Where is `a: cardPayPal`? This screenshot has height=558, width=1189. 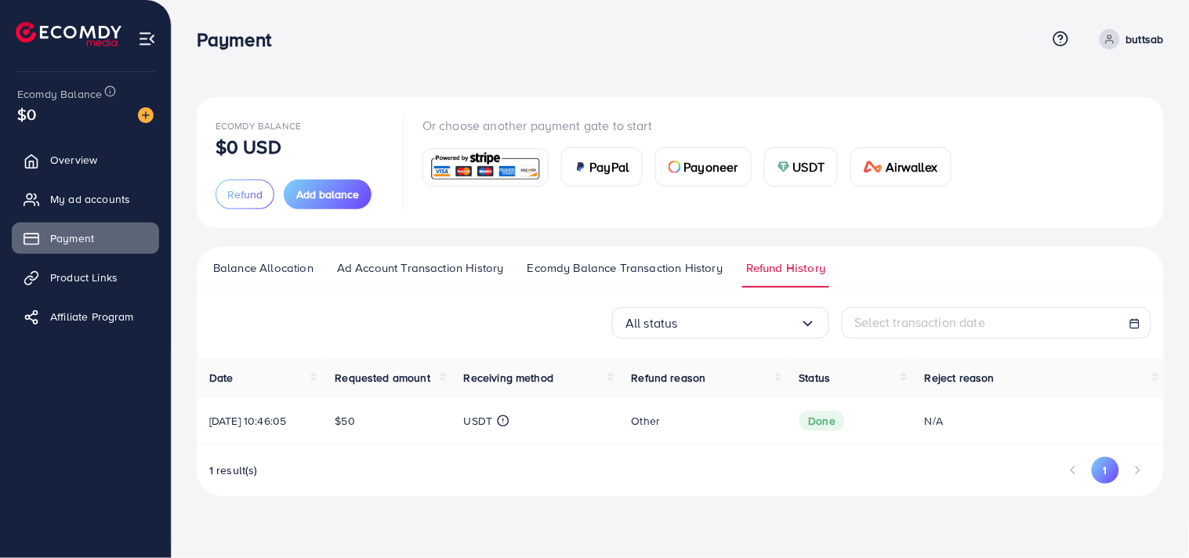
a: cardPayPal is located at coordinates (602, 167).